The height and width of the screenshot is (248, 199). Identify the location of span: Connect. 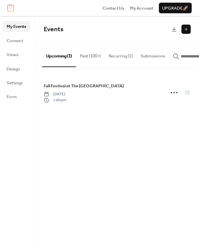
(15, 41).